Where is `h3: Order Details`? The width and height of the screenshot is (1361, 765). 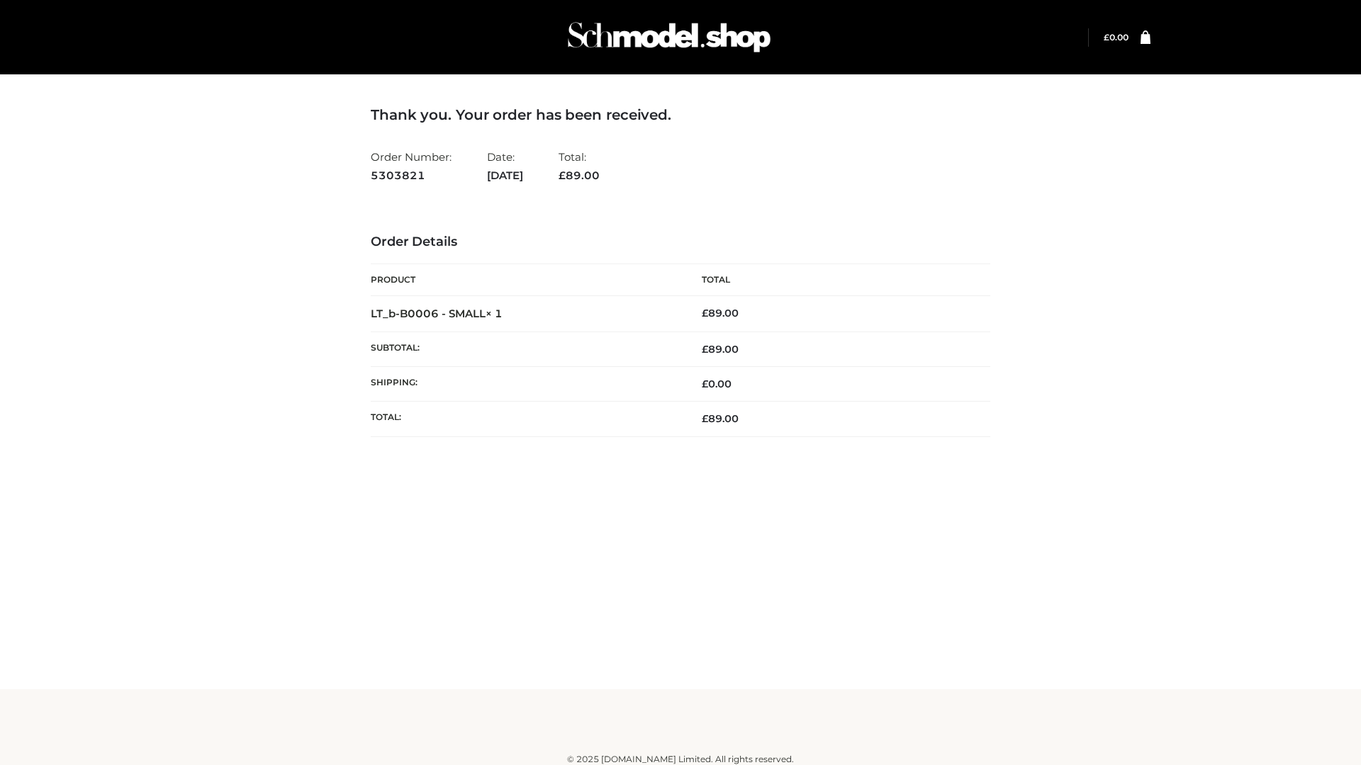 h3: Order Details is located at coordinates (680, 242).